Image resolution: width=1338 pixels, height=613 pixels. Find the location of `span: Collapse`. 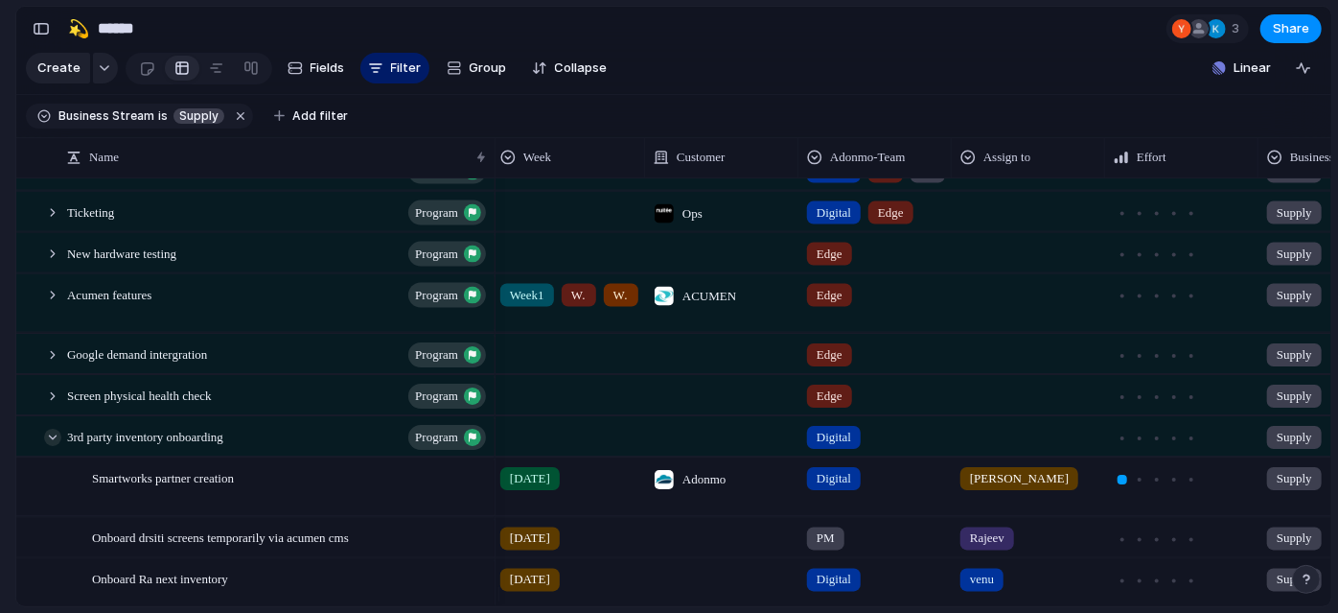

span: Collapse is located at coordinates (581, 68).